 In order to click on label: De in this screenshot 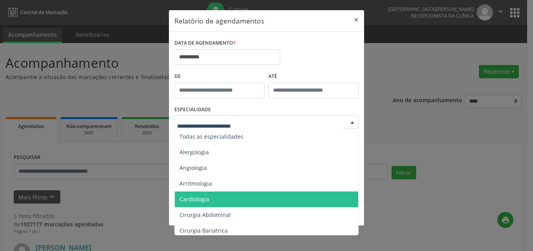, I will do `click(219, 76)`.